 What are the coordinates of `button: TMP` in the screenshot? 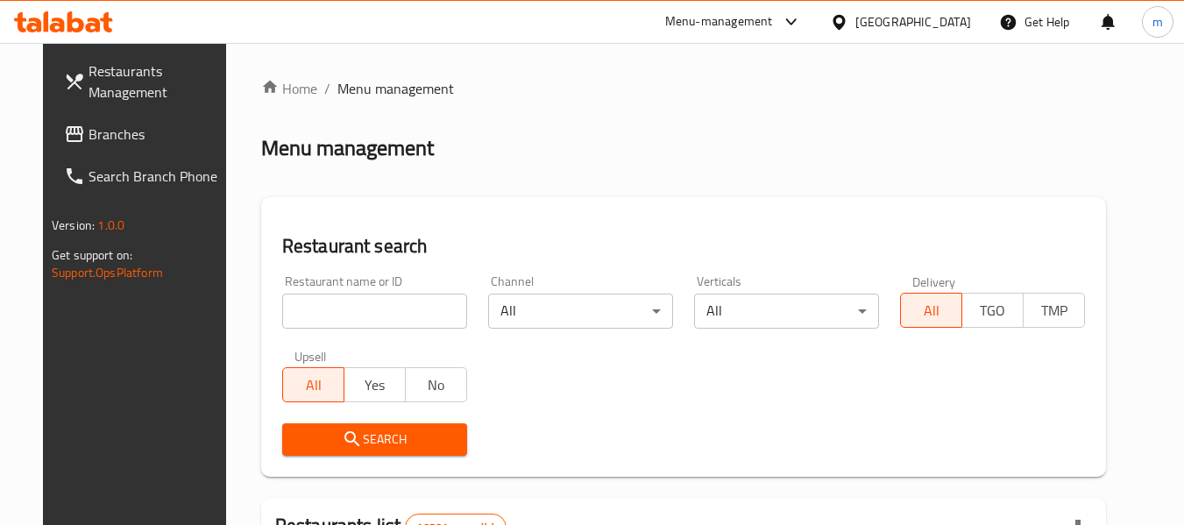 It's located at (1053, 310).